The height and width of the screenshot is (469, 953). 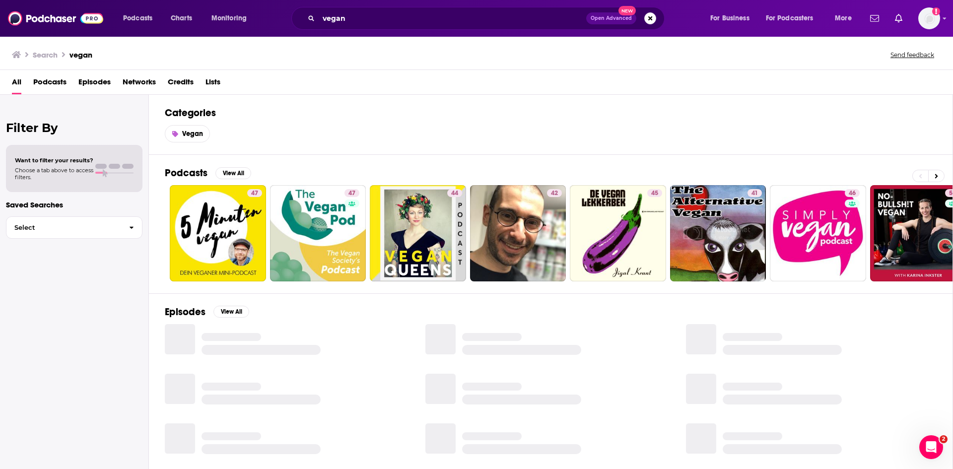 I want to click on button: Select, so click(x=74, y=227).